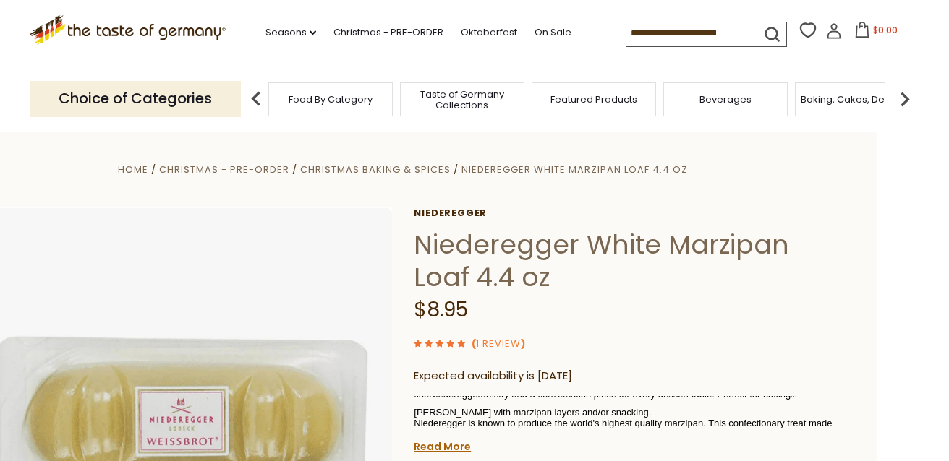  Describe the element at coordinates (455, 394) in the screenshot. I see `span: Niederegger` at that location.